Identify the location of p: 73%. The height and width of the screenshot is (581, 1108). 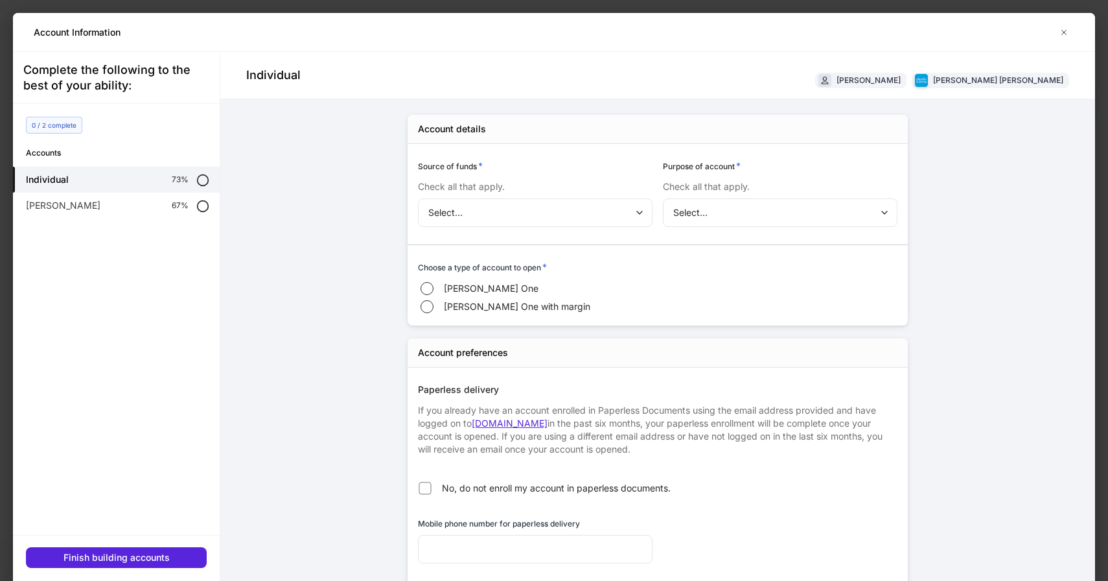
(180, 179).